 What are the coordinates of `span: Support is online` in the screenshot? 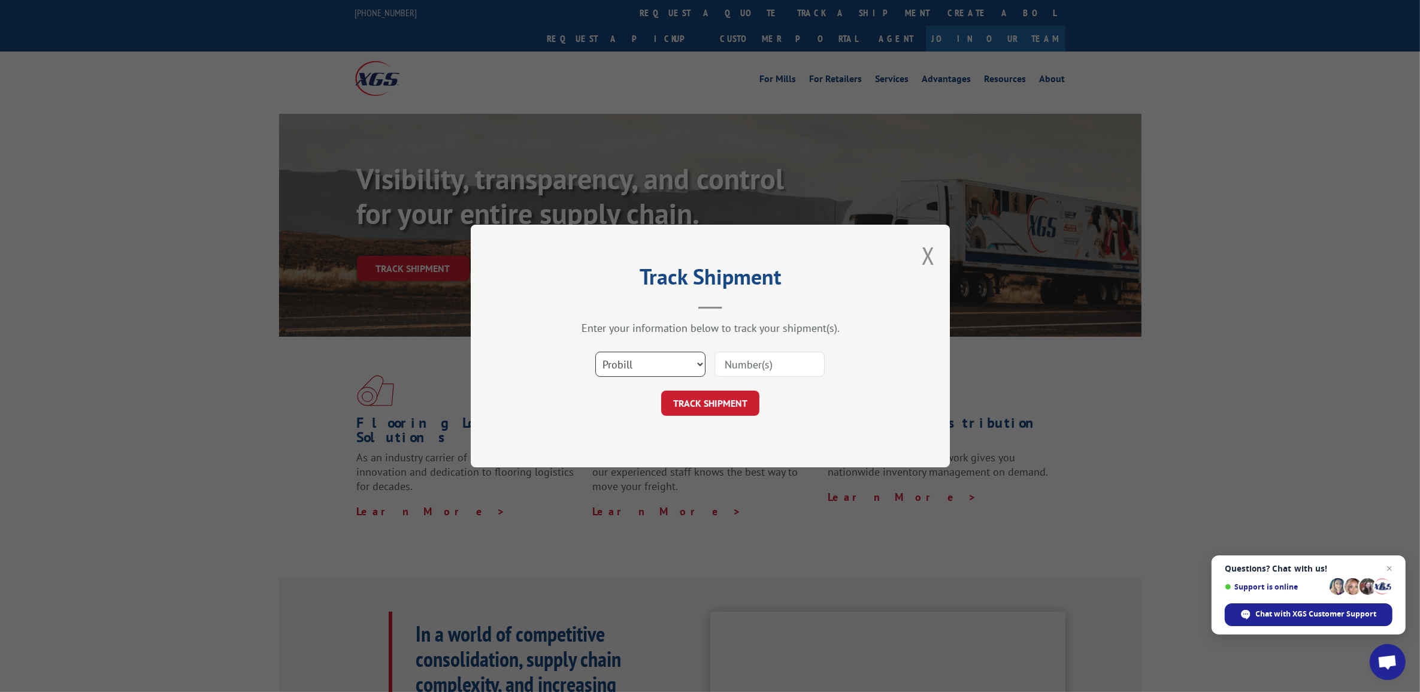 It's located at (1275, 587).